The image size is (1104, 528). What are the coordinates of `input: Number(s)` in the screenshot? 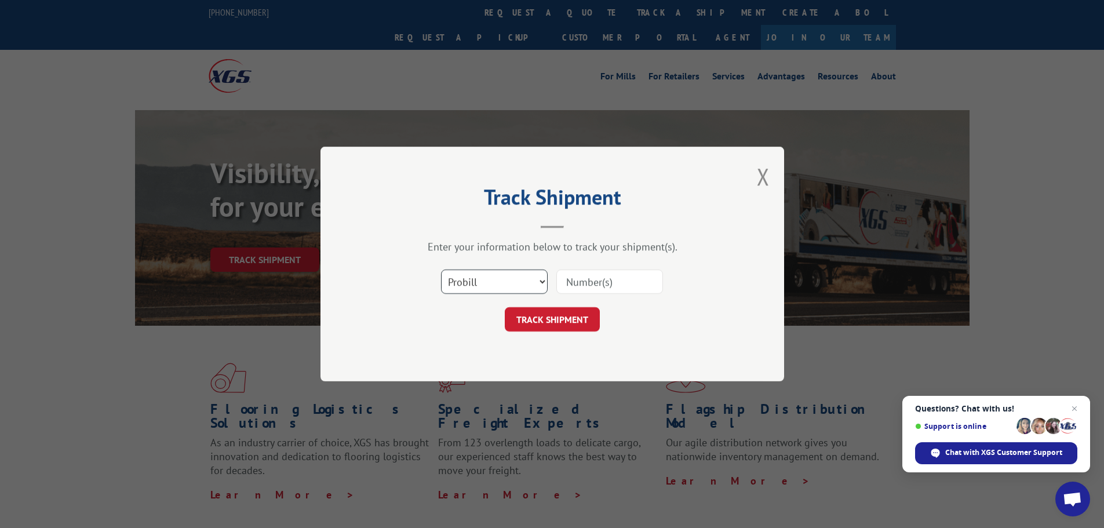 It's located at (610, 282).